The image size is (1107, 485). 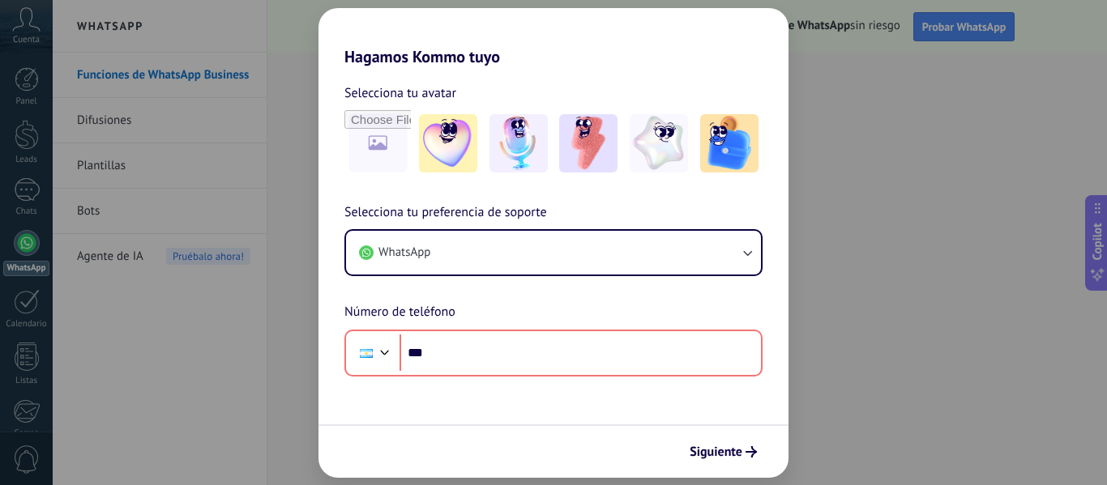 What do you see at coordinates (659, 143) in the screenshot?
I see `img: -4.jpeg` at bounding box center [659, 143].